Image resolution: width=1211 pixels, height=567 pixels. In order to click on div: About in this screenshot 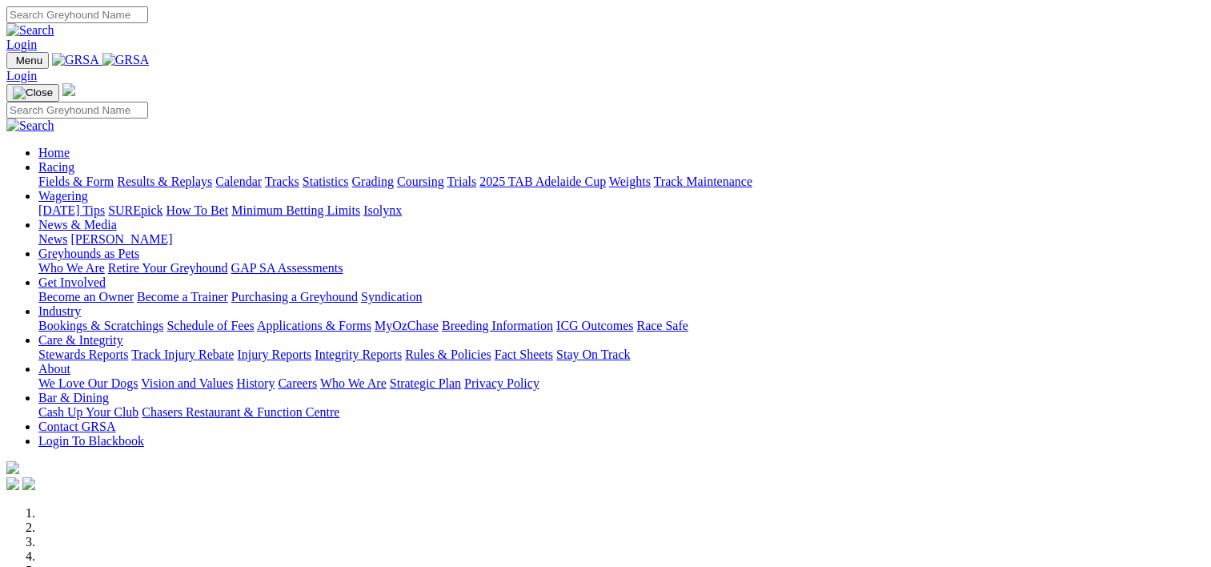, I will do `click(621, 384)`.